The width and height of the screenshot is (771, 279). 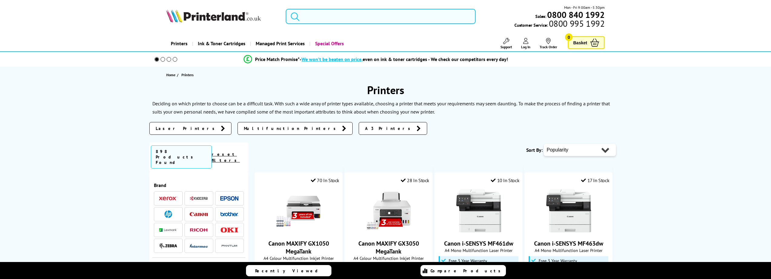 I want to click on span: Basket, so click(x=580, y=42).